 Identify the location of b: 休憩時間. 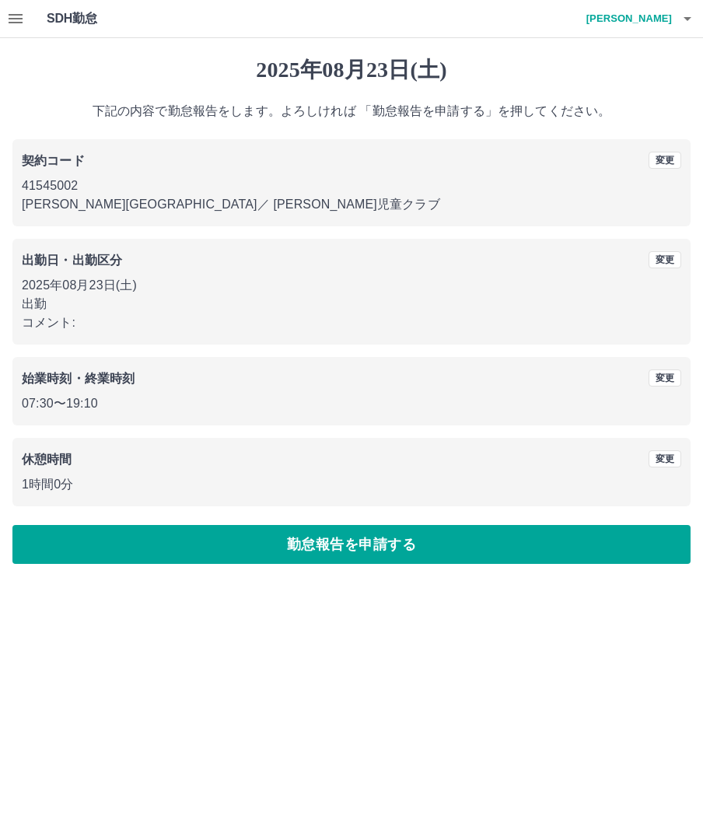
(47, 459).